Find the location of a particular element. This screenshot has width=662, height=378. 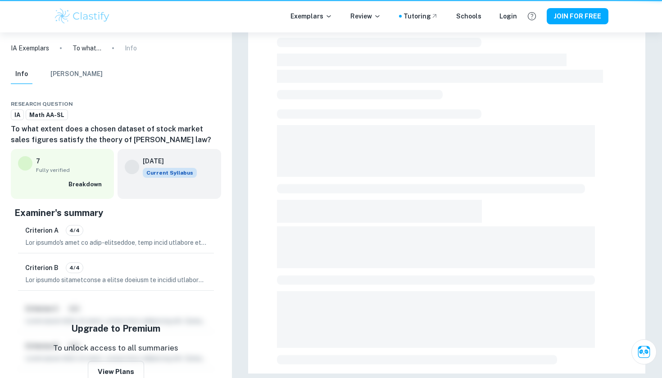

p: To what extent does a chosen dataset of stock market sales figures satisfy the theory of [PERSON_... is located at coordinates (87, 48).